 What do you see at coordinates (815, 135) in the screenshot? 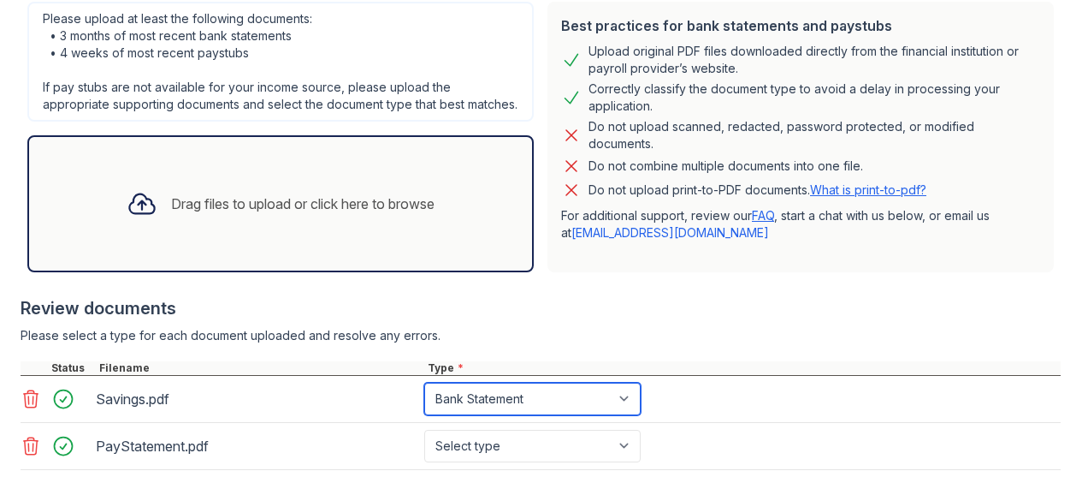
I see `div: Do not upload scanned, redacted, password protected, or modified documents.` at bounding box center [815, 135].